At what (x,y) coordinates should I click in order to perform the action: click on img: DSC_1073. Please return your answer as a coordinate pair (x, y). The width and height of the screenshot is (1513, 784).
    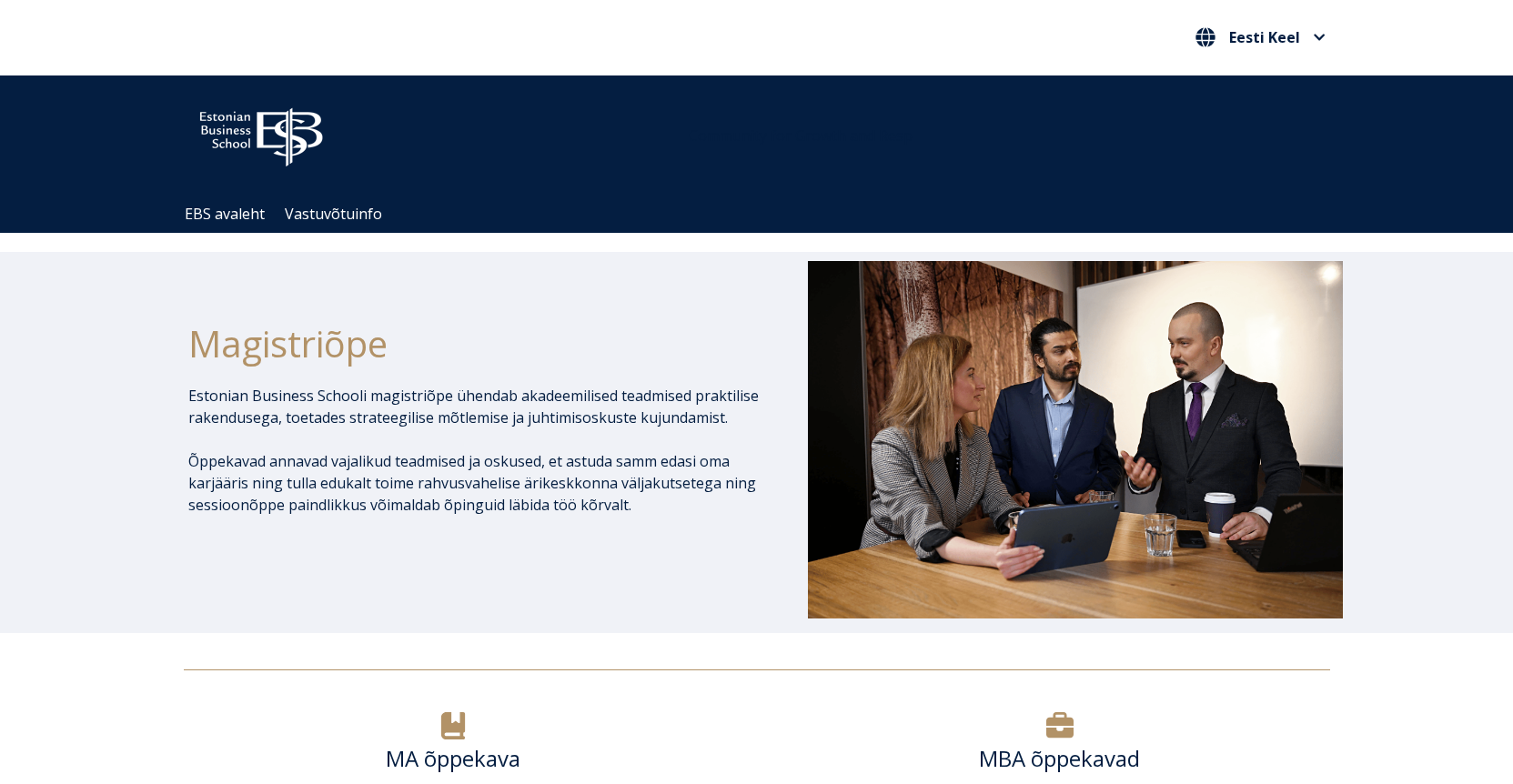
    Looking at the image, I should click on (1075, 440).